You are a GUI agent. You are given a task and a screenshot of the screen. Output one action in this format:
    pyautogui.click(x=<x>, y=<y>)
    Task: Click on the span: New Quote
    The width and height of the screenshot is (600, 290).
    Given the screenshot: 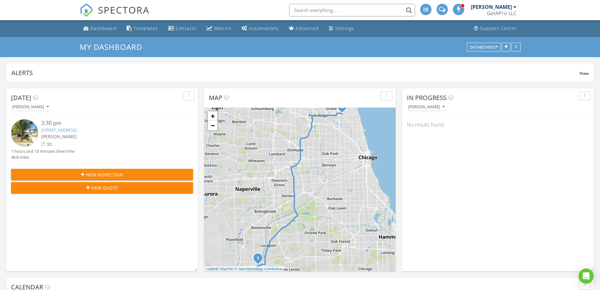 What is the action you would take?
    pyautogui.click(x=105, y=187)
    